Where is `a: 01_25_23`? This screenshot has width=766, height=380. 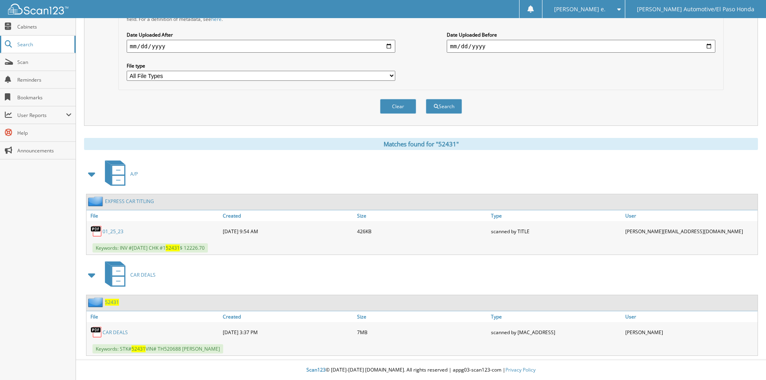 a: 01_25_23 is located at coordinates (113, 231).